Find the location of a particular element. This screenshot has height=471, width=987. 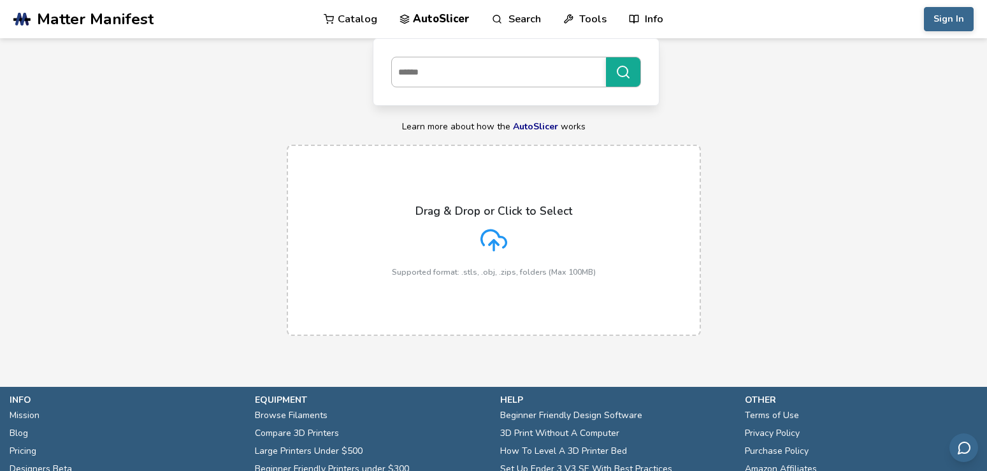

button: Send feedback via email is located at coordinates (963, 447).